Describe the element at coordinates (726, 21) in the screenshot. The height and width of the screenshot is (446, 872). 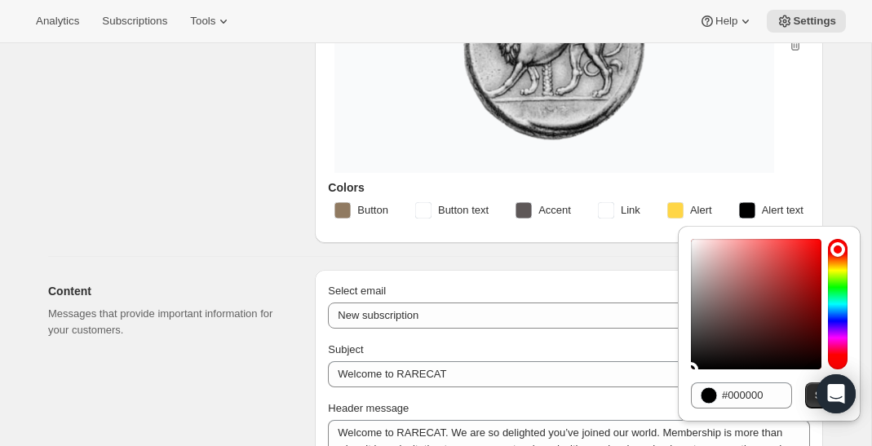
I see `button: Help` at that location.